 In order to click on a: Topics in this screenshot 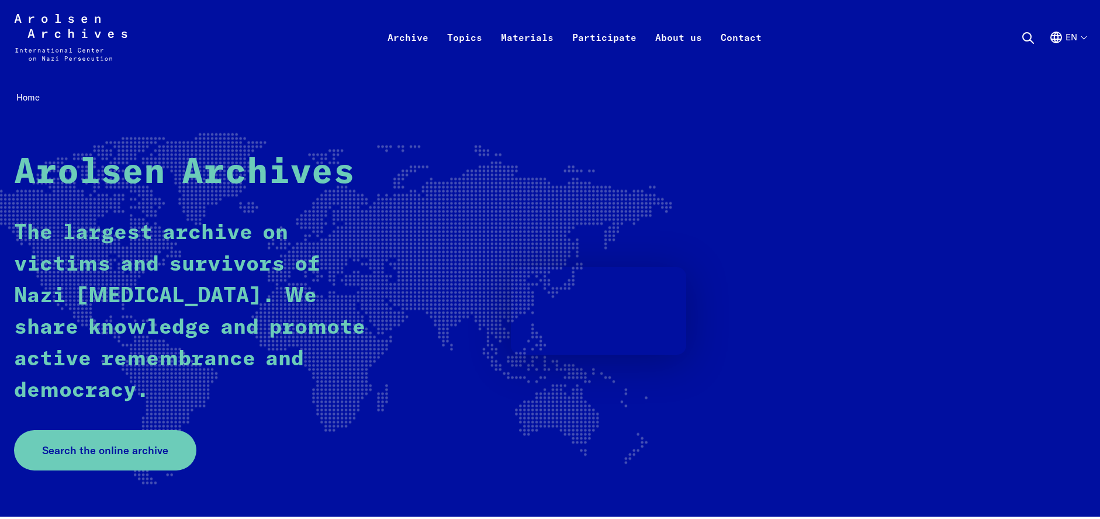, I will do `click(465, 51)`.